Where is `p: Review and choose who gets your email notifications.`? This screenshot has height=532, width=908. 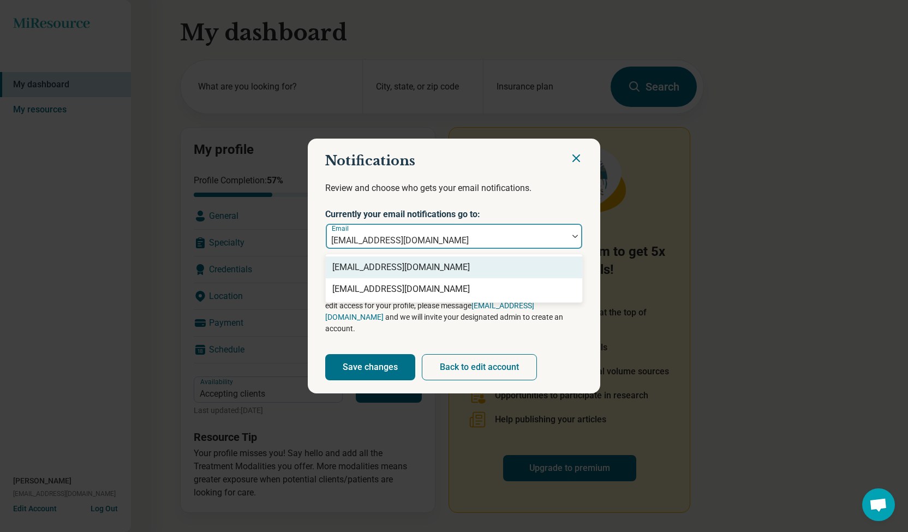 p: Review and choose who gets your email notifications. is located at coordinates (454, 195).